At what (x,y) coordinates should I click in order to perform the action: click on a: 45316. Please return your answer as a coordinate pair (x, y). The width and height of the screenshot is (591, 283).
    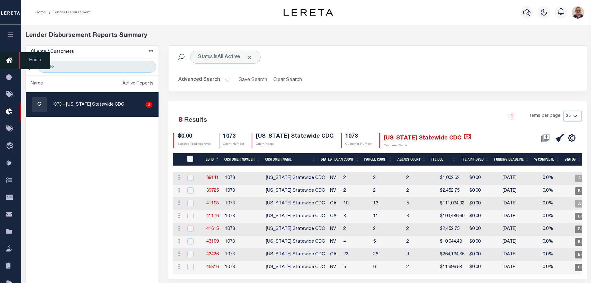
    Looking at the image, I should click on (213, 267).